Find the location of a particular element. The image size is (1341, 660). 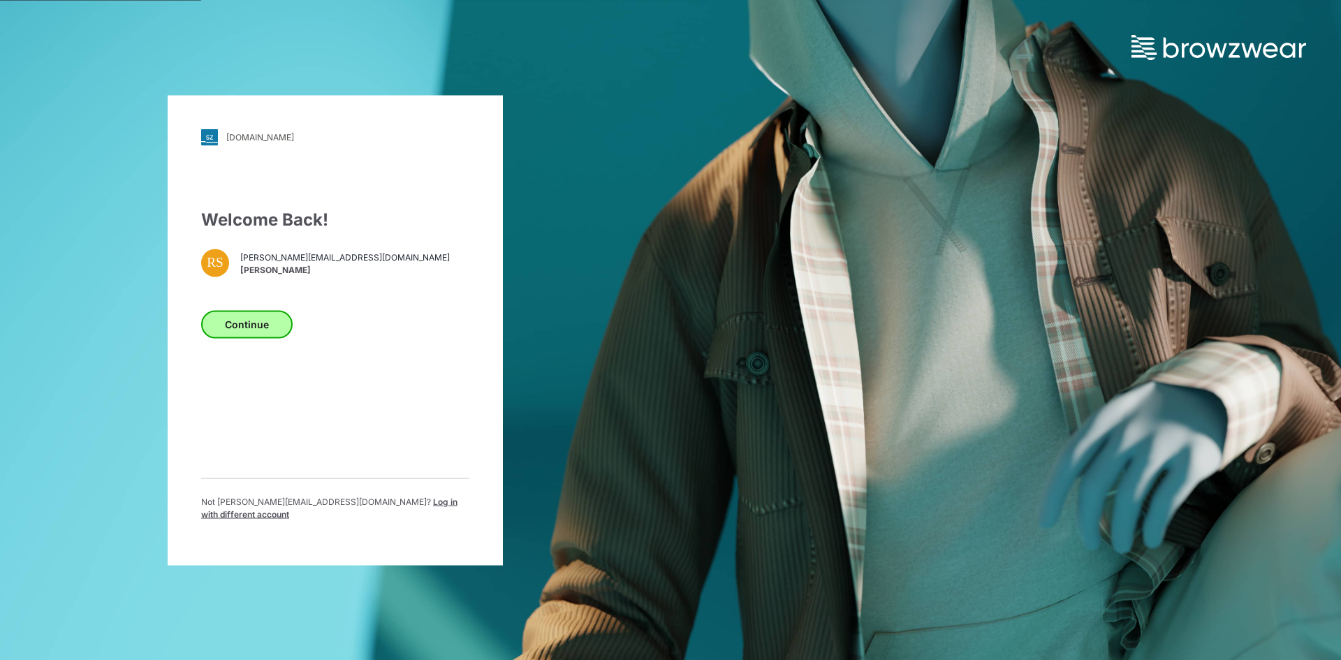

img: browzwear-logo.73288ffb.svg is located at coordinates (1219, 47).